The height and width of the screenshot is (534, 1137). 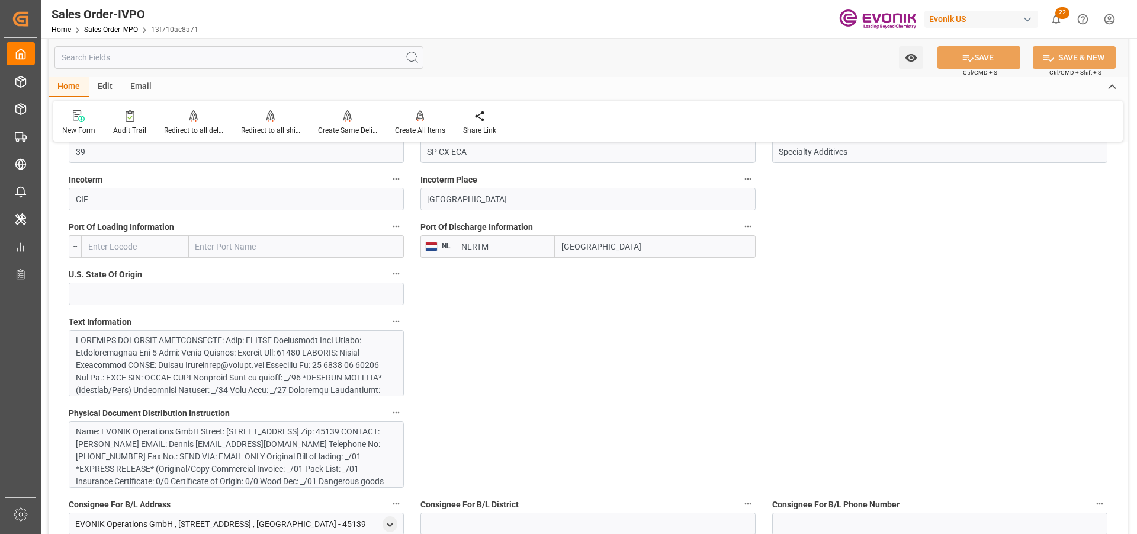 I want to click on span: Ctrl/CMD + S, so click(x=980, y=72).